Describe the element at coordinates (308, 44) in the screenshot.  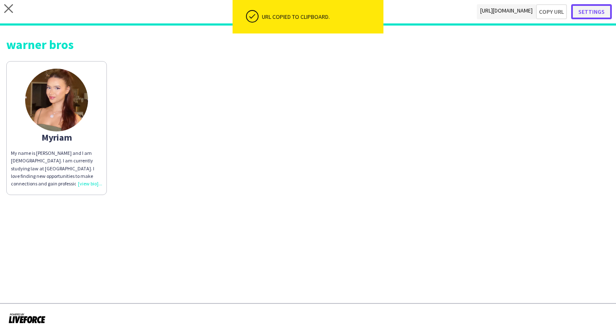
I see `div: warner bros` at that location.